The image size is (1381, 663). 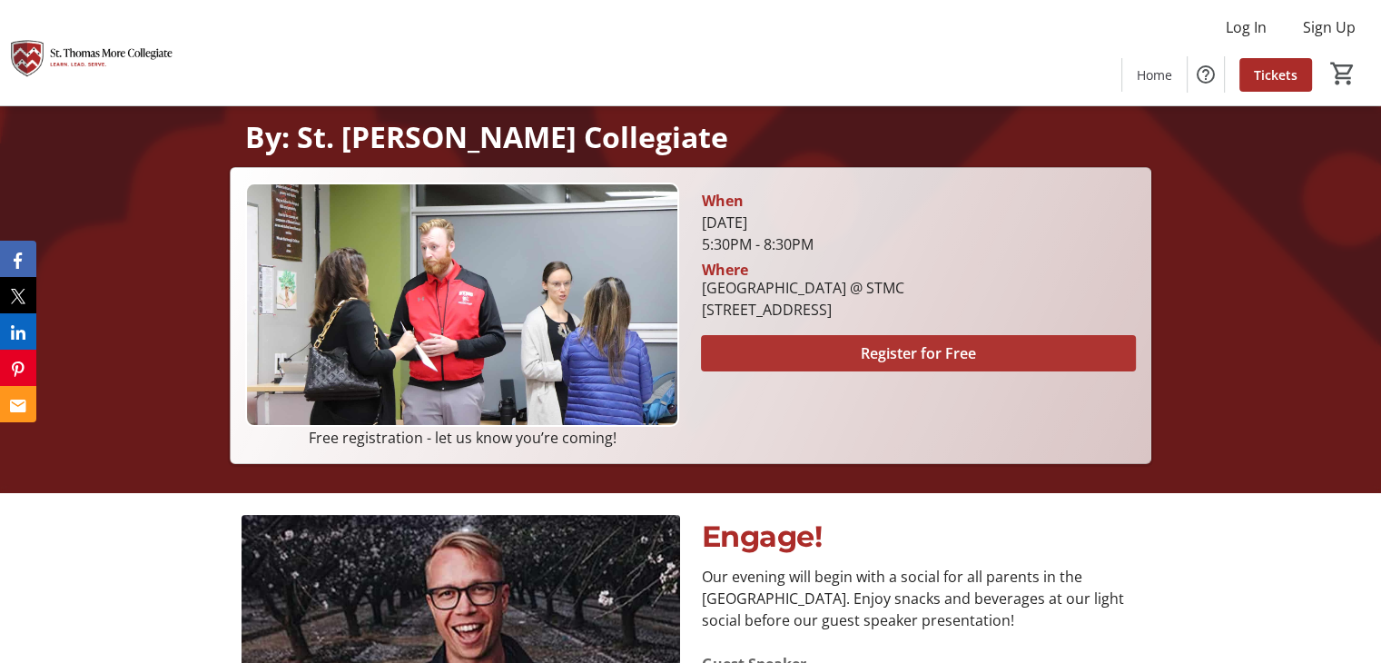 I want to click on a: Tickets, so click(x=1276, y=74).